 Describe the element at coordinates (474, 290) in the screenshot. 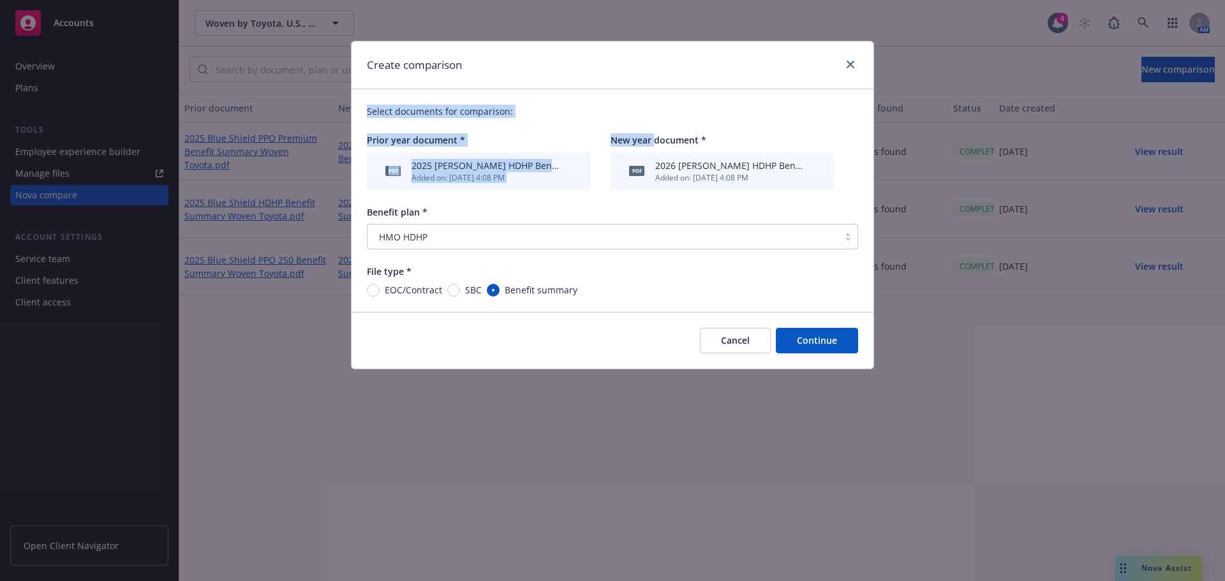

I see `span: SBC` at that location.